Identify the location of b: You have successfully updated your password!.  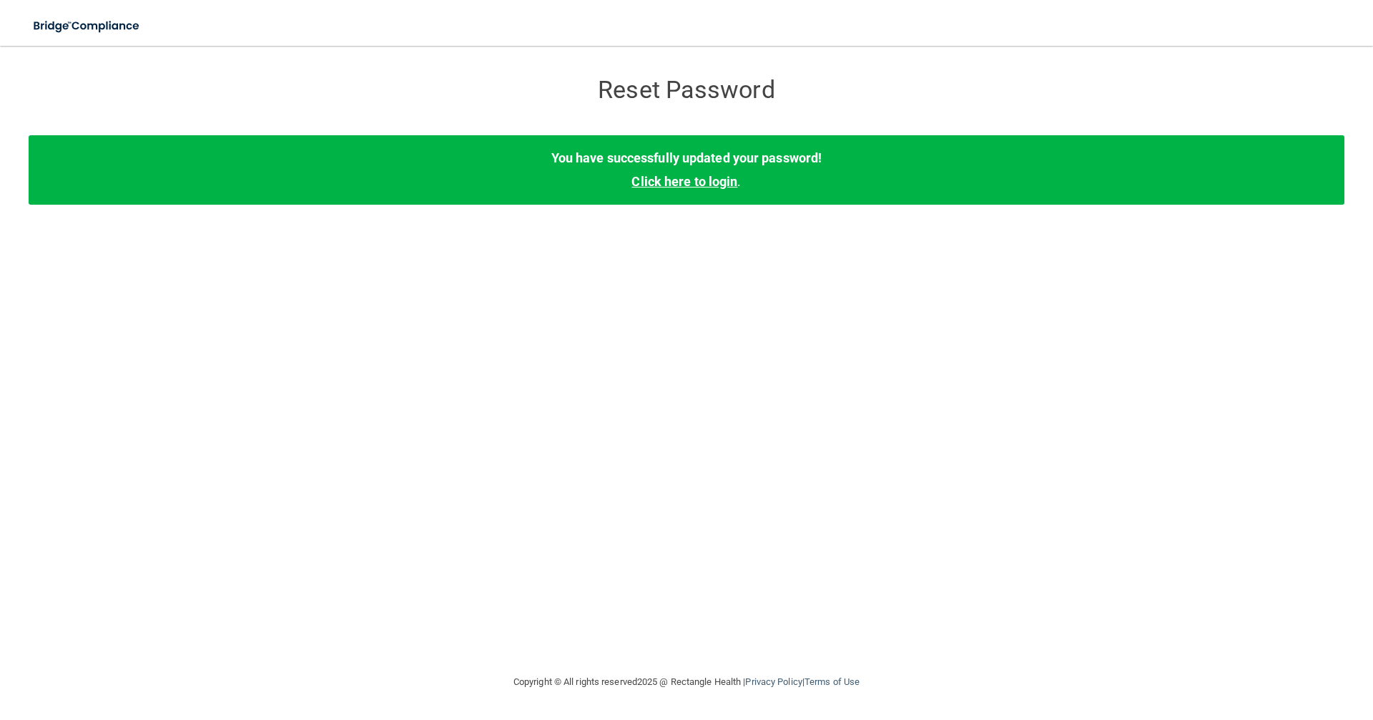
(687, 157).